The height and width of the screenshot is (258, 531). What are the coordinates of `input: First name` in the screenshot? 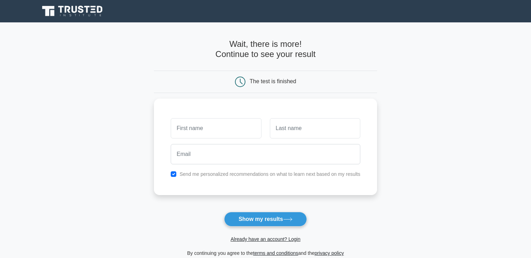 It's located at (216, 128).